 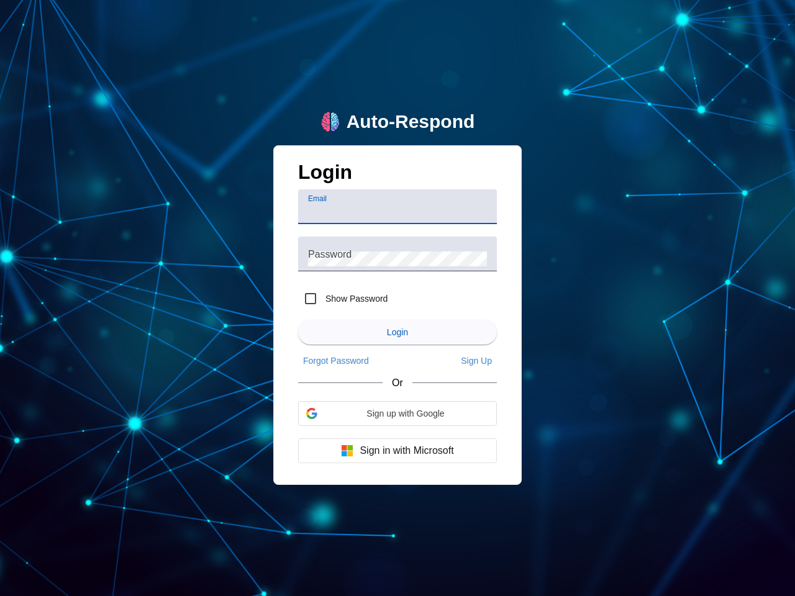 I want to click on a: logoAuto-Respond, so click(x=397, y=122).